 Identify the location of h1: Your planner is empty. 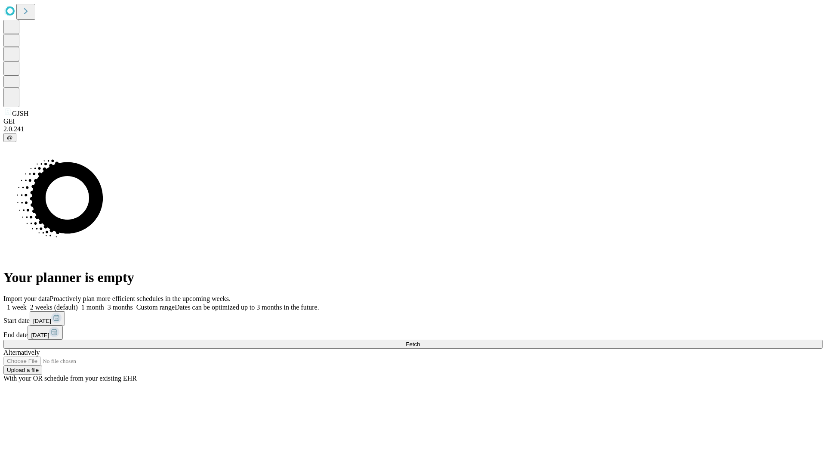
(413, 277).